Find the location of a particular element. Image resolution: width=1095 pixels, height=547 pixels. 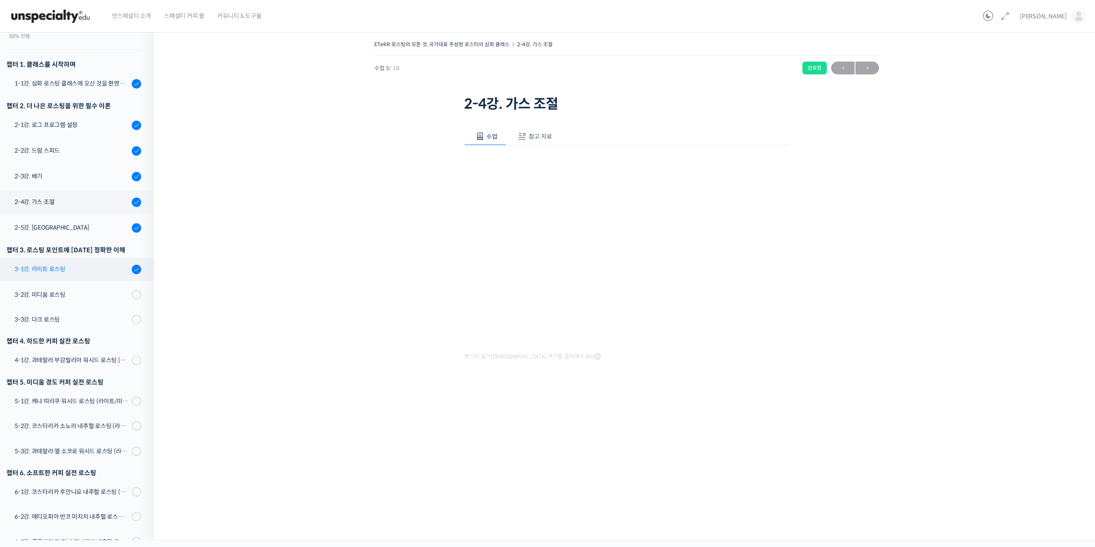

h1: 2-4강. 가스 조절 is located at coordinates (627, 104).